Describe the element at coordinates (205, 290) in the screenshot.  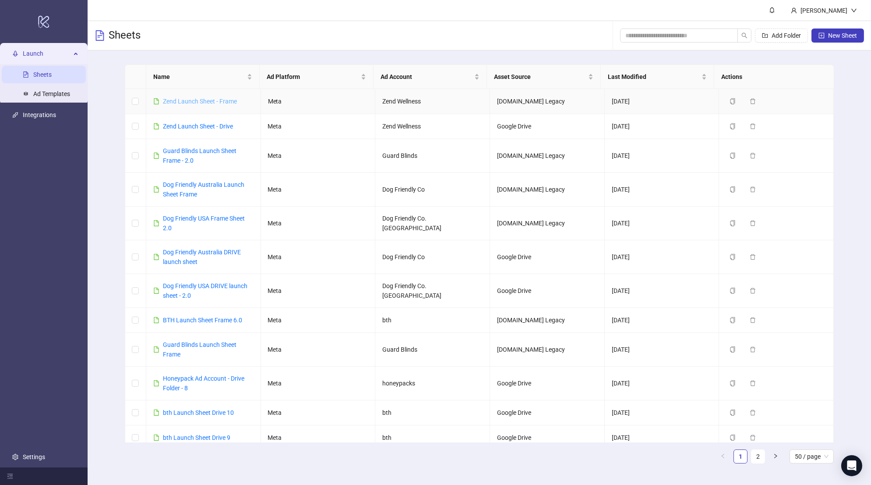
I see `a: Dog Friendly USA DRIVE launch sheet - 2.0` at that location.